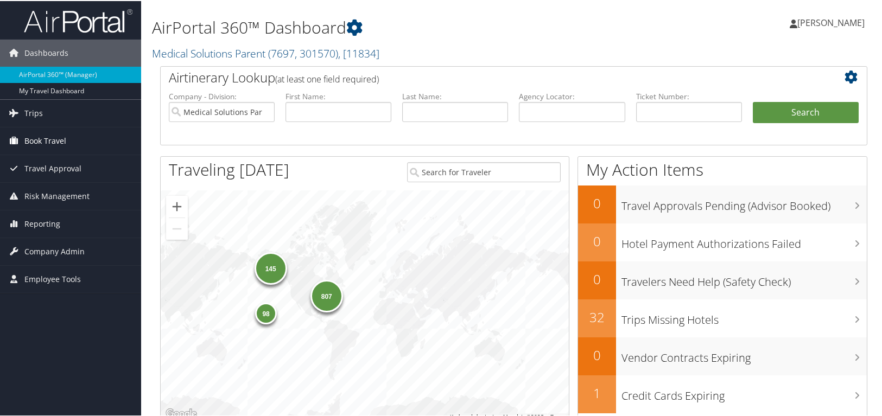 This screenshot has height=416, width=882. I want to click on h2: Airtinerary Lookup, so click(484, 77).